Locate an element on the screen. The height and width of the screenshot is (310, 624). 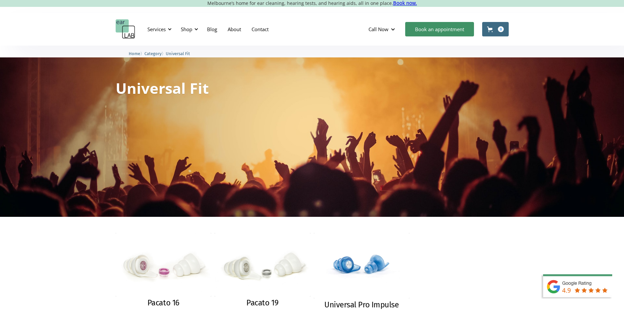
img: Universal Pro Impulse is located at coordinates (362, 265).